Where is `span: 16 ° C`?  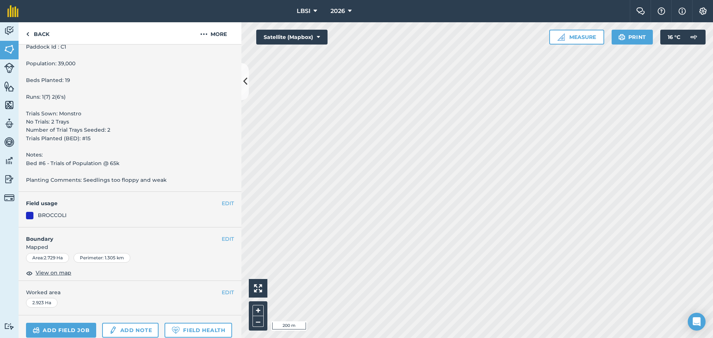 span: 16 ° C is located at coordinates (674, 37).